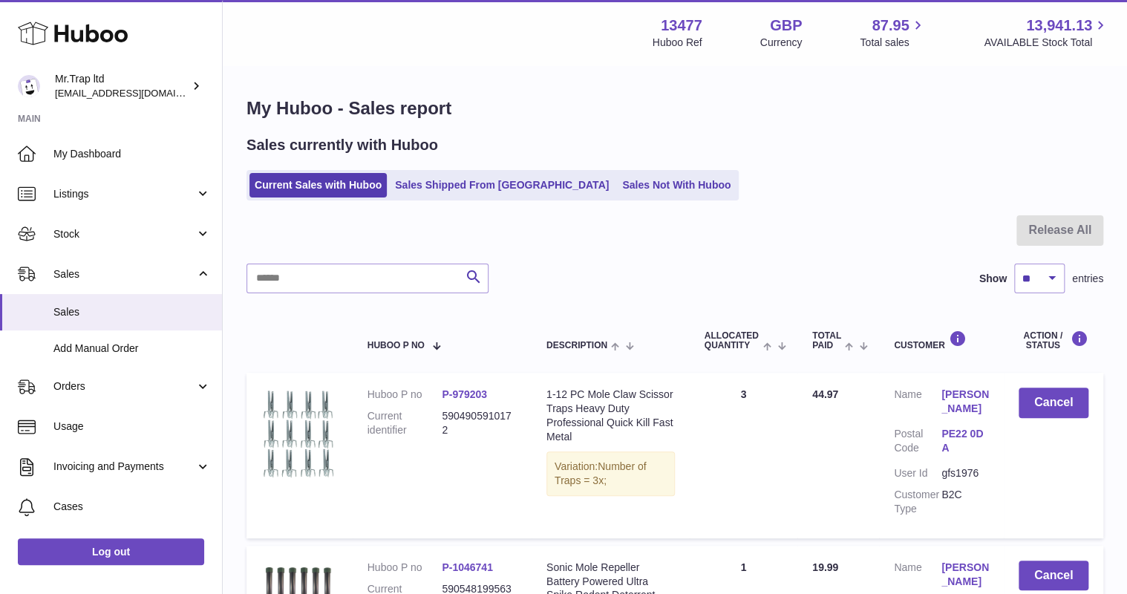  What do you see at coordinates (124, 234) in the screenshot?
I see `span: Stock` at bounding box center [124, 234].